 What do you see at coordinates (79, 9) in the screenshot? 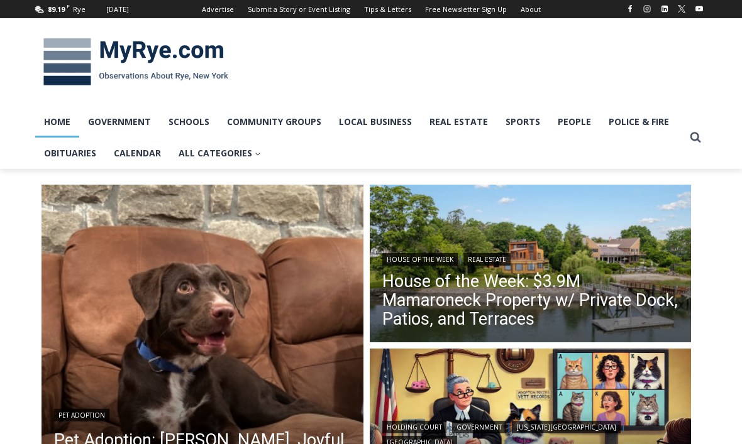
I see `div: Rye` at bounding box center [79, 9].